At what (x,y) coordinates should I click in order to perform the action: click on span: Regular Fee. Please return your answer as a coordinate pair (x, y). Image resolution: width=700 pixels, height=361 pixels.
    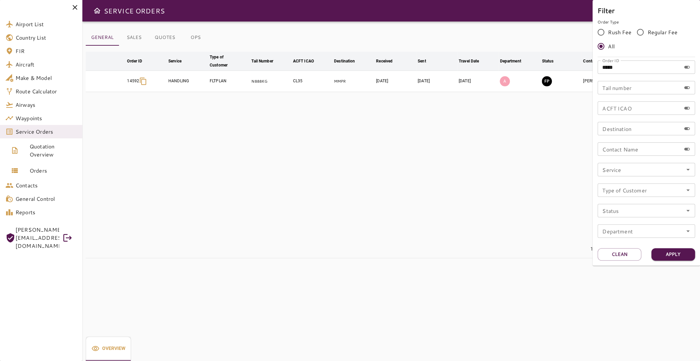
    Looking at the image, I should click on (662, 32).